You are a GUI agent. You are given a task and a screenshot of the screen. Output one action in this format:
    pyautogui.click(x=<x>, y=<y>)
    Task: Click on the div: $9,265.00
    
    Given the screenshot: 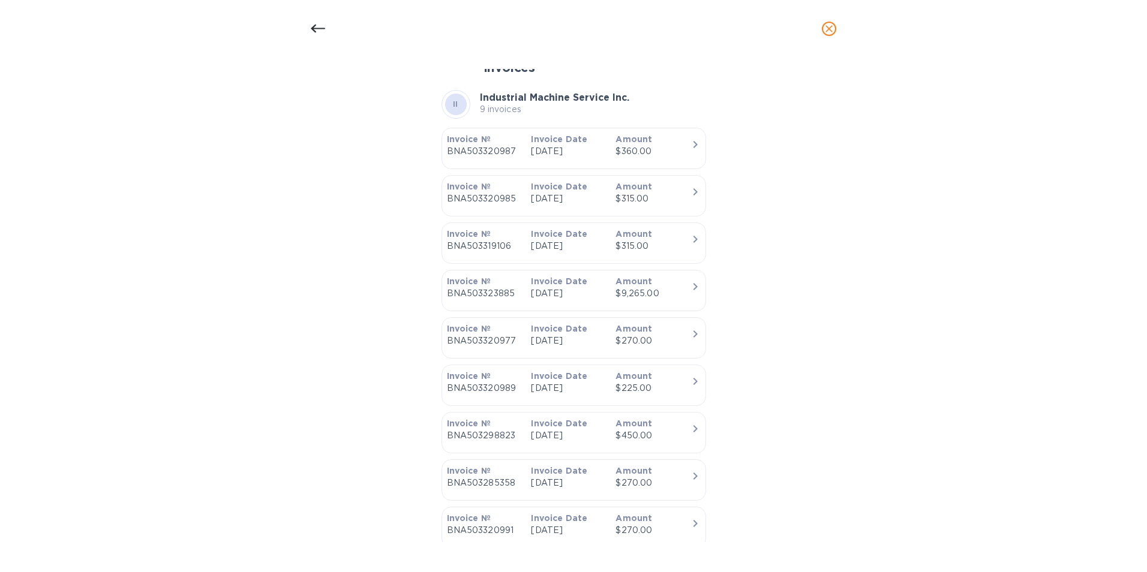 What is the action you would take?
    pyautogui.click(x=653, y=293)
    